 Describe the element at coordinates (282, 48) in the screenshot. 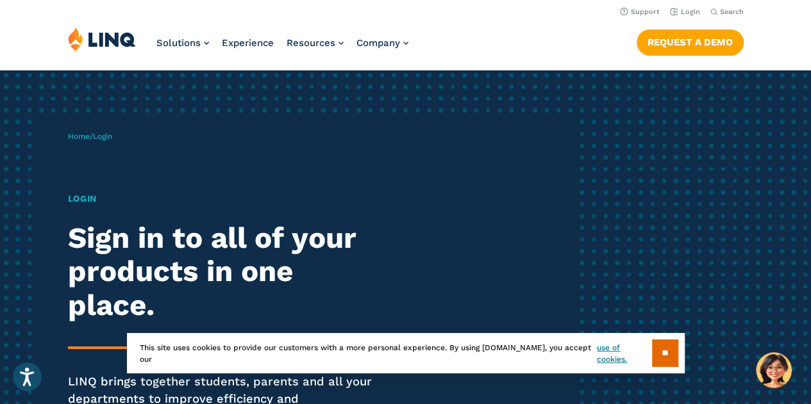

I see `nav: Primary Navigation` at that location.